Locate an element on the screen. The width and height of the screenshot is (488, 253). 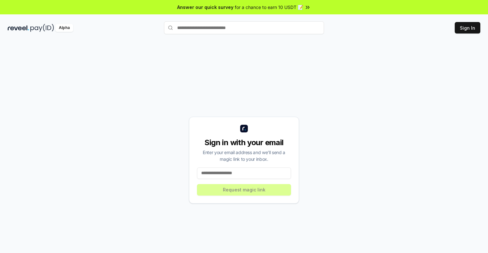
img: logo_small is located at coordinates (244, 129).